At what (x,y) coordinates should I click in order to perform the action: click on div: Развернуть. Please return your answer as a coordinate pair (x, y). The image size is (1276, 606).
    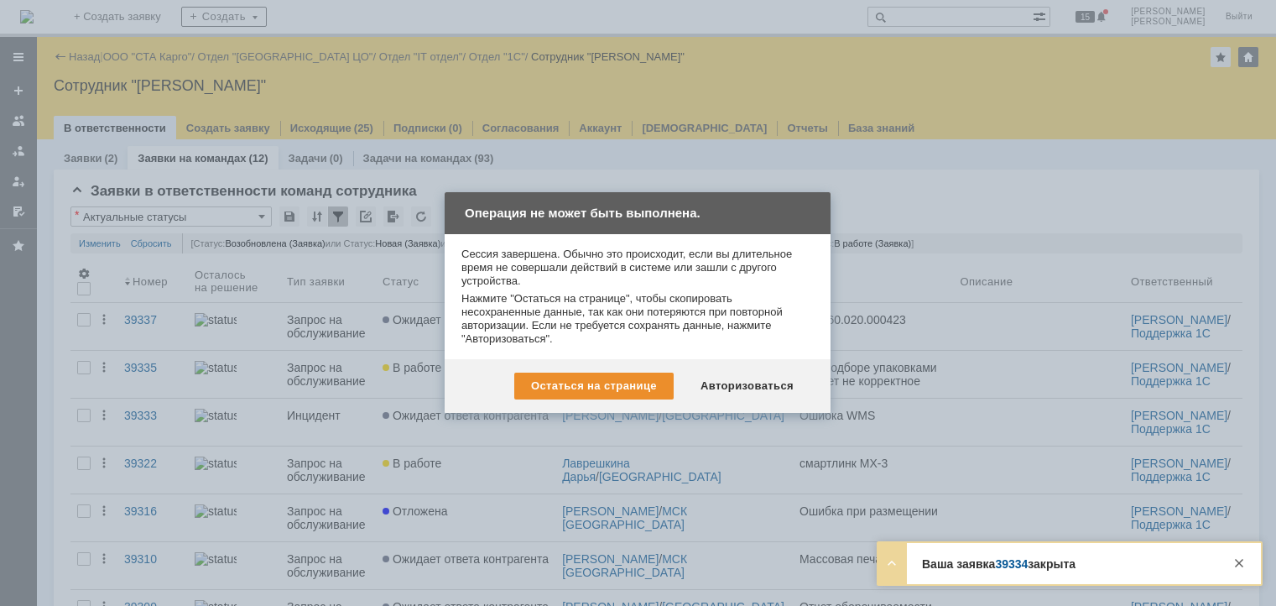
    Looking at the image, I should click on (892, 563).